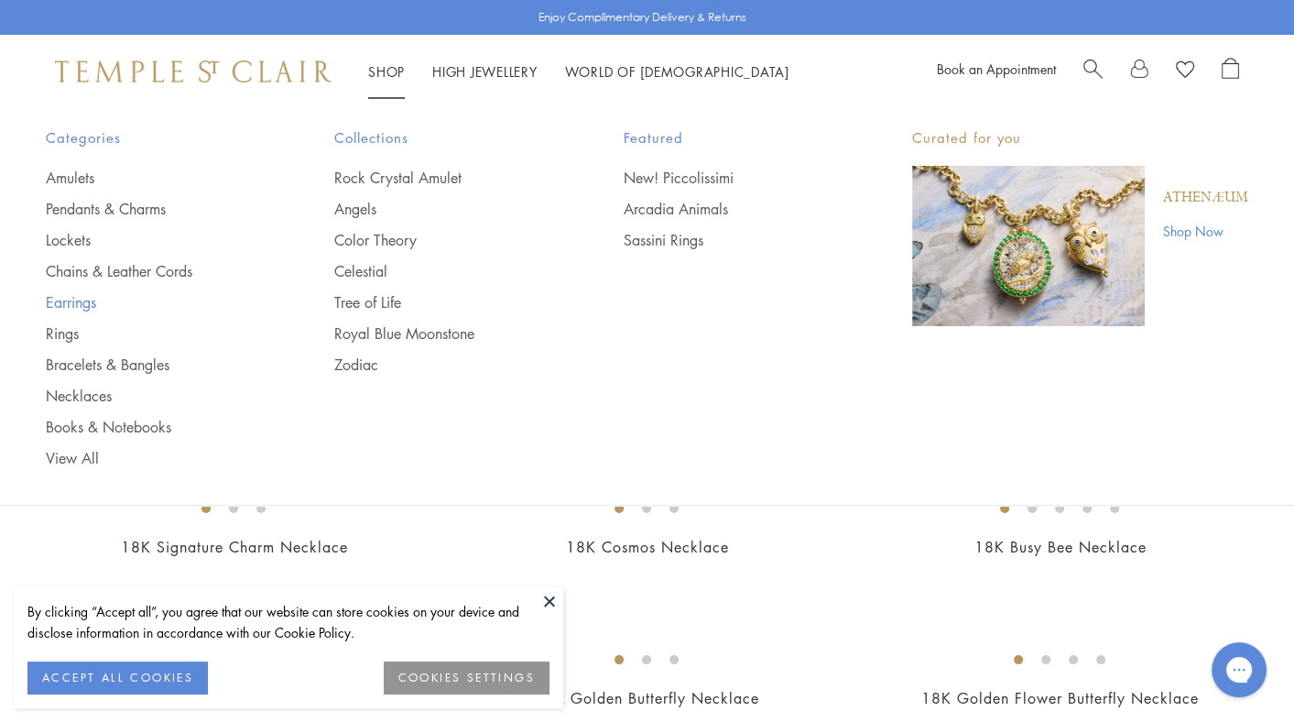 This screenshot has width=1294, height=722. What do you see at coordinates (485, 71) in the screenshot?
I see `a: High JewelleryHigh Jewellery` at bounding box center [485, 71].